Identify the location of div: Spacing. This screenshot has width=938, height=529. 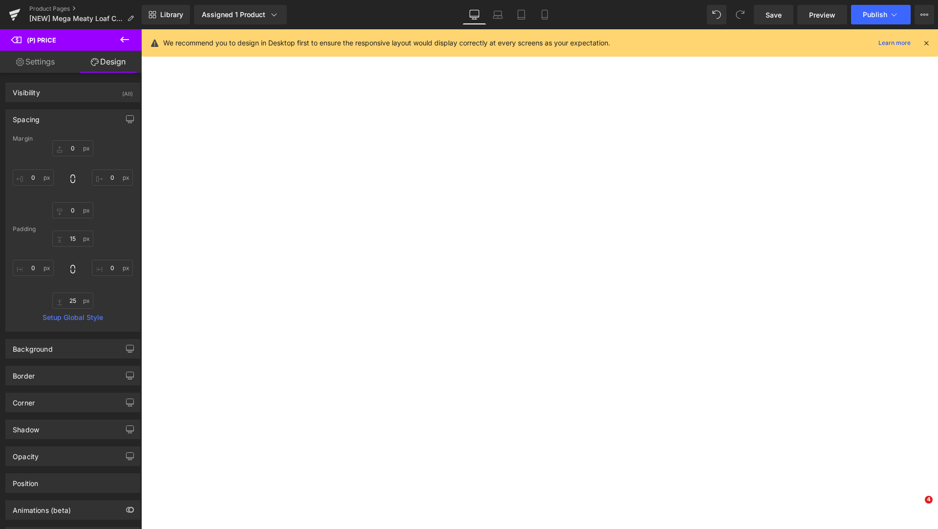
(26, 117).